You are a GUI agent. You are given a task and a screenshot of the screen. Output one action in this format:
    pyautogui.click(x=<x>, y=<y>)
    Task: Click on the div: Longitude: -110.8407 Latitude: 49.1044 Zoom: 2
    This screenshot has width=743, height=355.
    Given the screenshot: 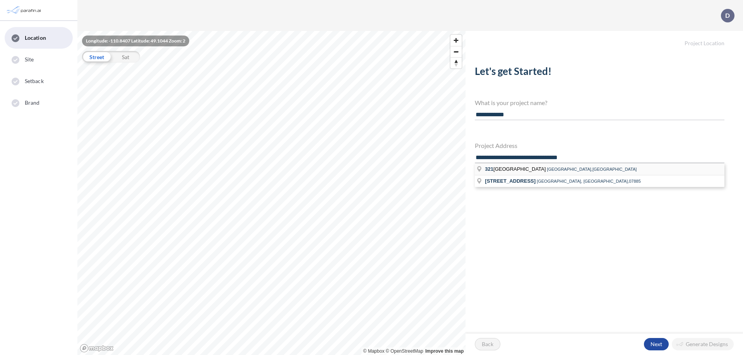 What is the action you would take?
    pyautogui.click(x=135, y=41)
    